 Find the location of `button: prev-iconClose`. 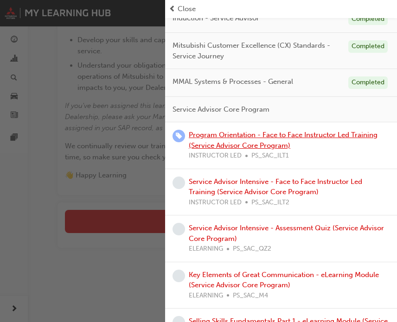

button: prev-iconClose is located at coordinates (281, 9).